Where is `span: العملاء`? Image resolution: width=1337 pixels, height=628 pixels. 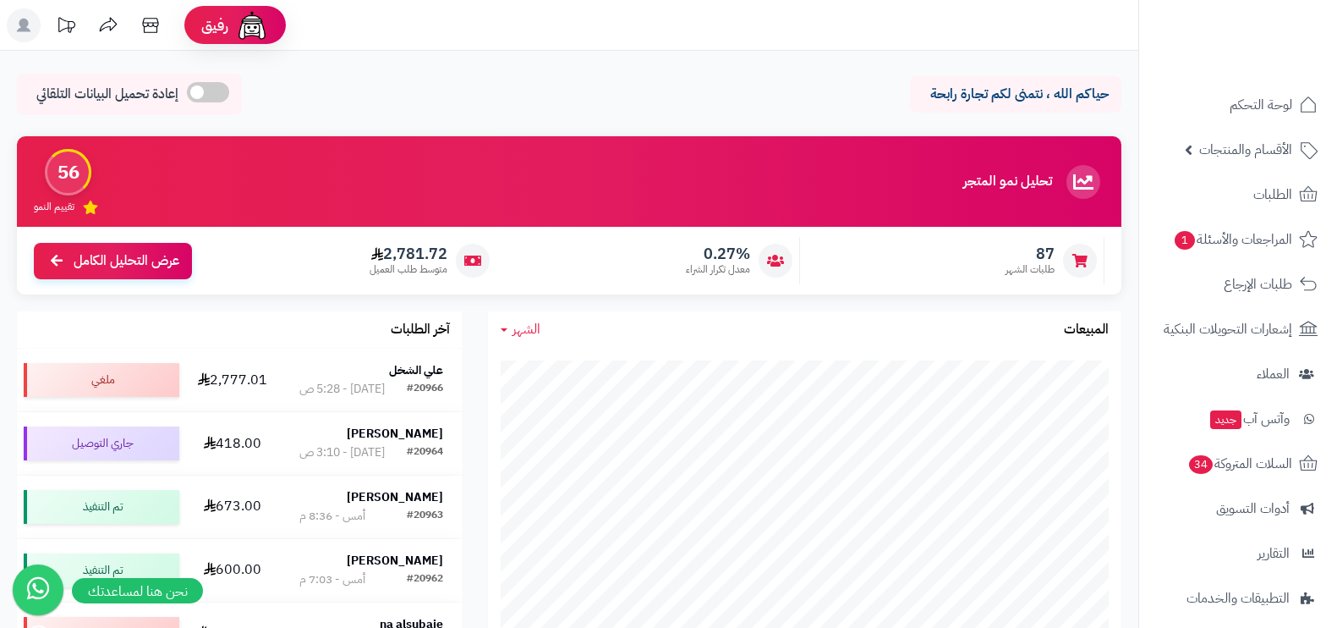 span: العملاء is located at coordinates (1273, 374).